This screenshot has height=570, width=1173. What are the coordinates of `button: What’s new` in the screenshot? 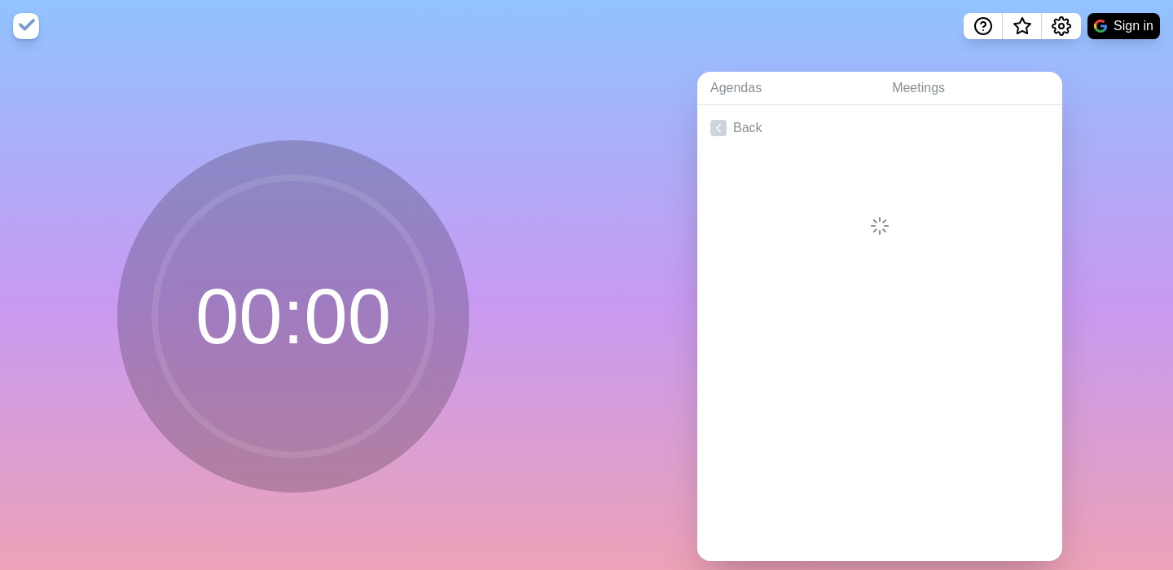 It's located at (1023, 26).